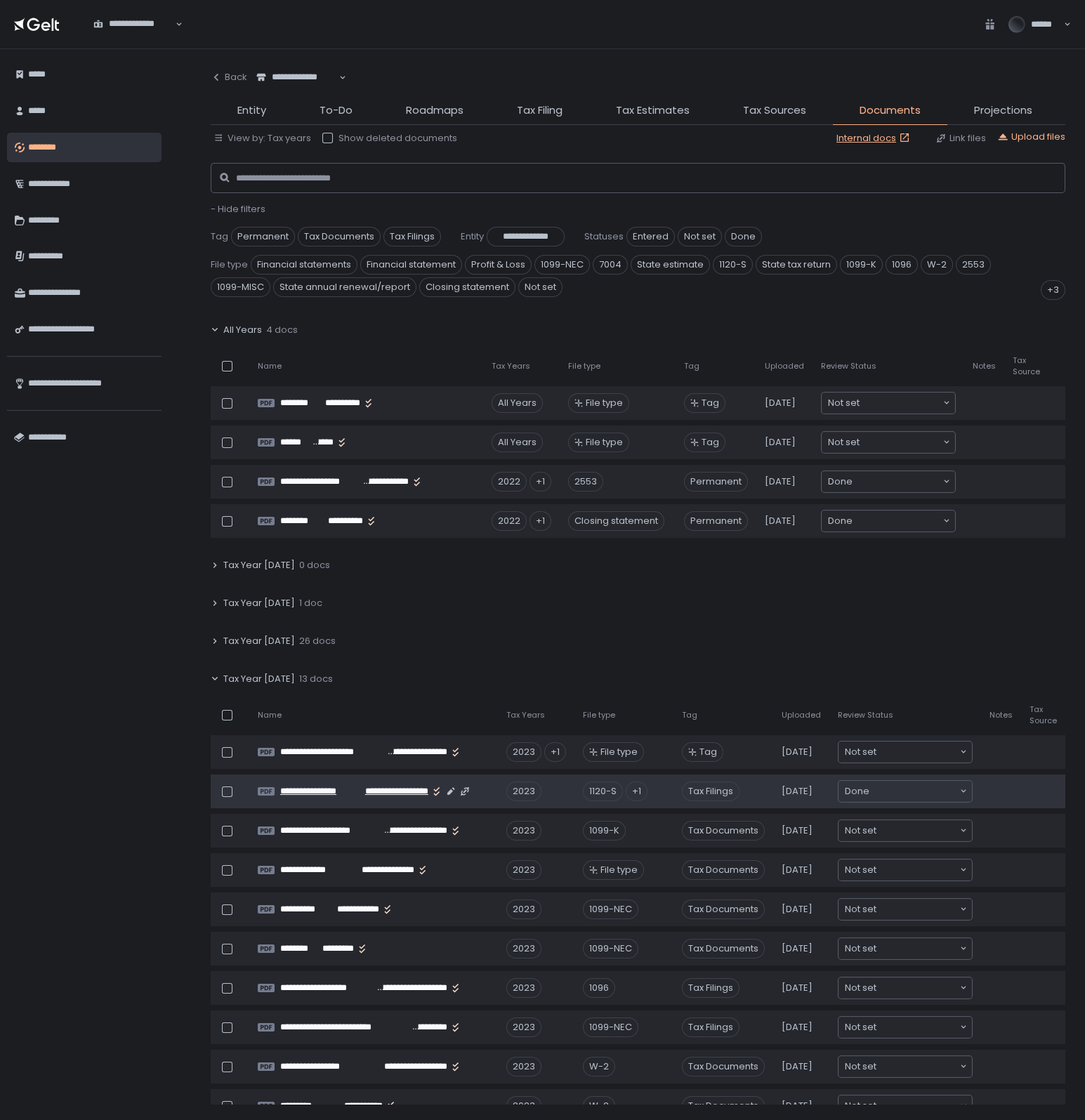  I want to click on span: Notes, so click(984, 366).